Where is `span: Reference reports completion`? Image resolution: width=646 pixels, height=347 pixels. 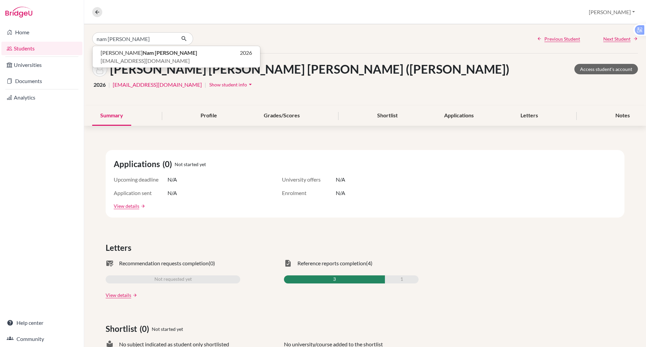
span: Reference reports completion is located at coordinates (332, 263).